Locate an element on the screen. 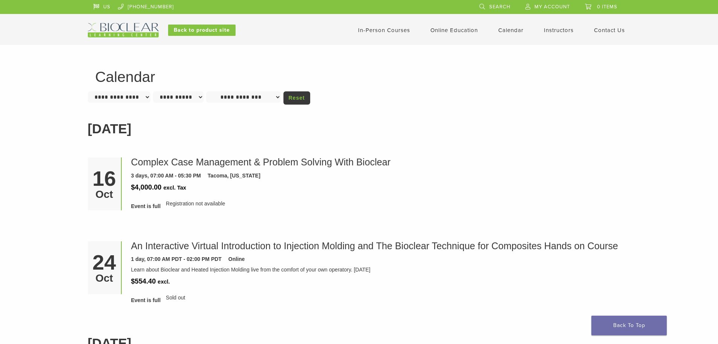 The image size is (718, 344). a: Contact Us is located at coordinates (610, 30).